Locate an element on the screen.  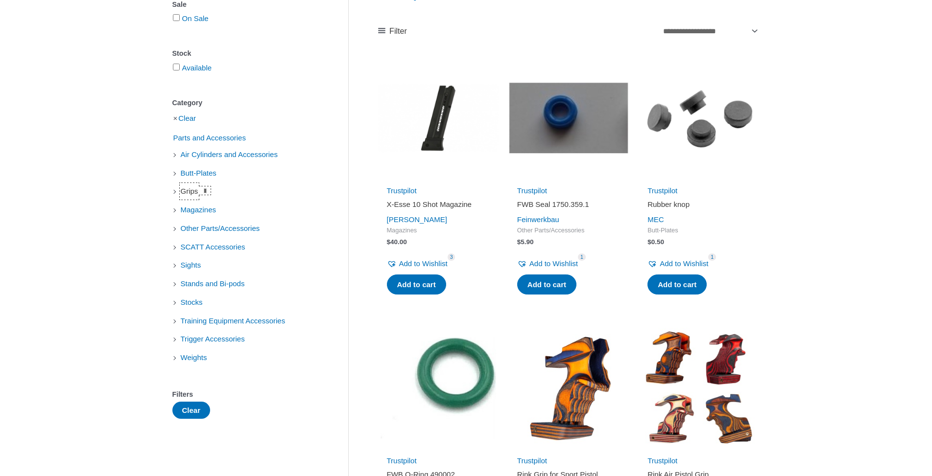
h2: X-Esse 10 Shot Magazine is located at coordinates (438, 205).